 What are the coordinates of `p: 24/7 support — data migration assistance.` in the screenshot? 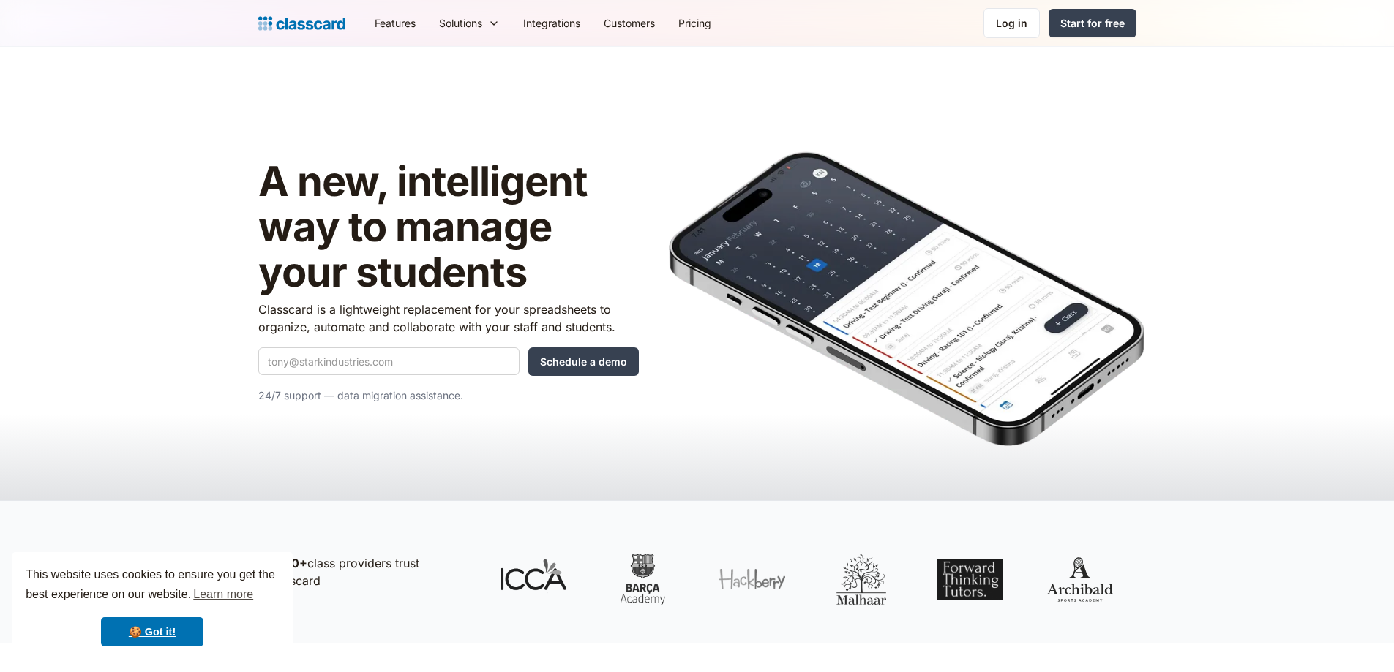 It's located at (448, 396).